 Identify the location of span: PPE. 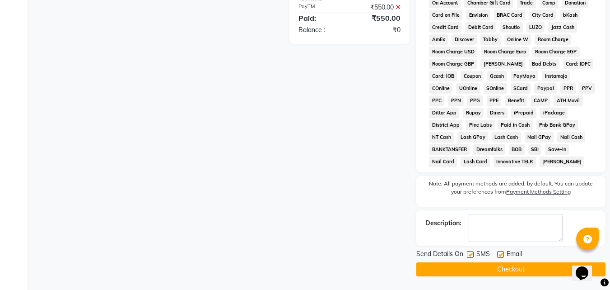
(494, 100).